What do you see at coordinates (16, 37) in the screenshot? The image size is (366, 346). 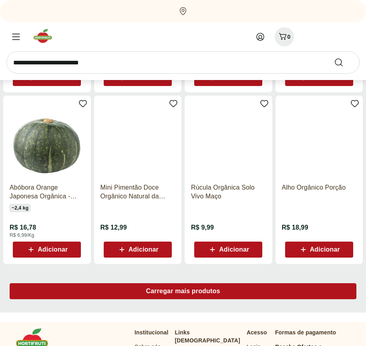 I see `button: Menu` at bounding box center [16, 37].